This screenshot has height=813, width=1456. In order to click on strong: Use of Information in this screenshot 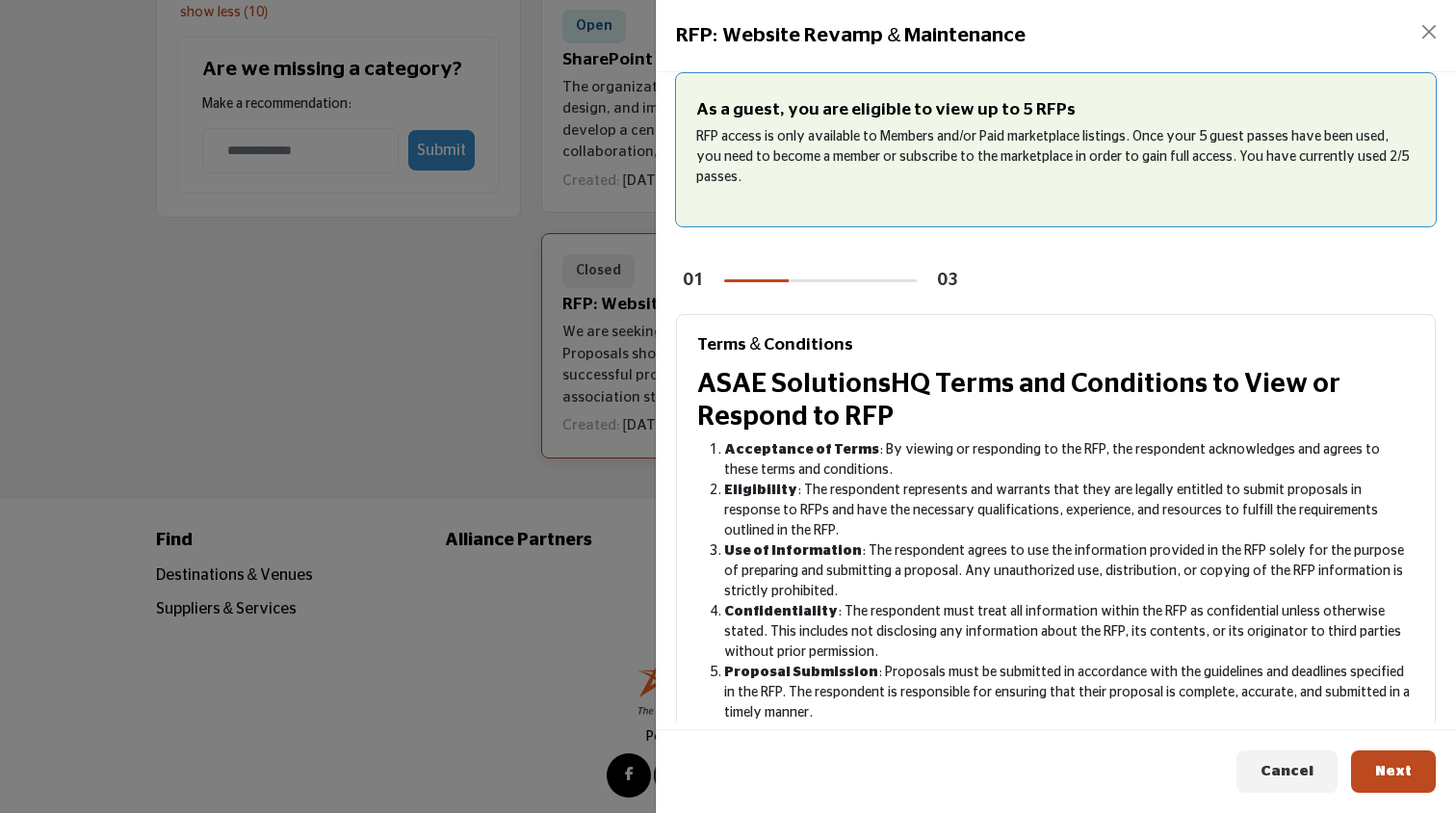, I will do `click(792, 551)`.